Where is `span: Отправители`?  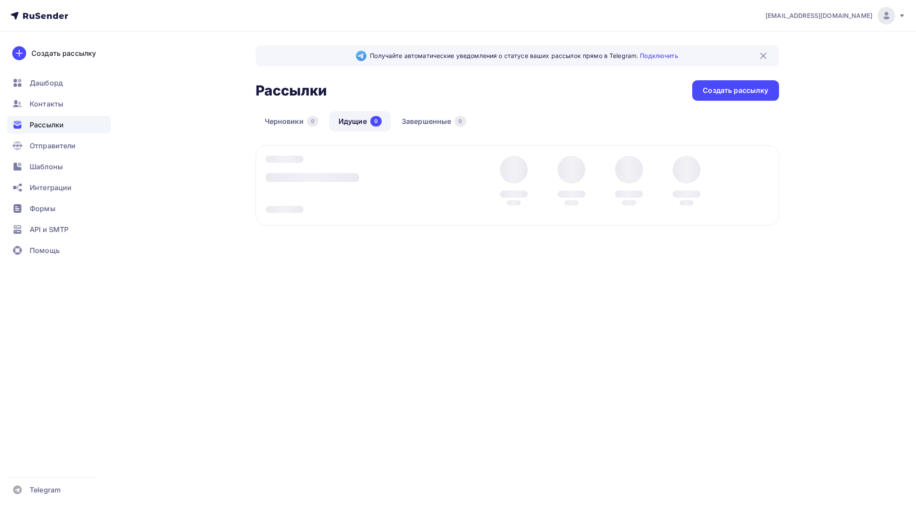
span: Отправители is located at coordinates (53, 146).